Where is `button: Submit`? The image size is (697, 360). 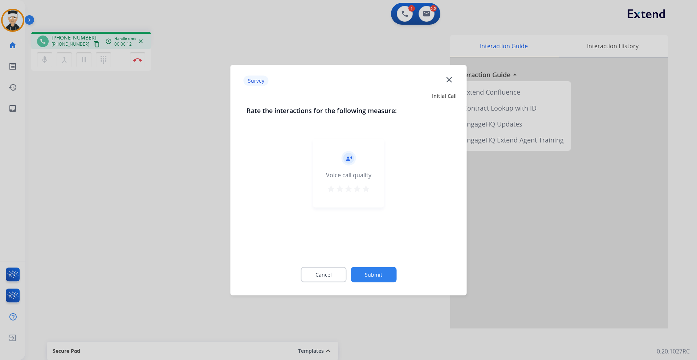 button: Submit is located at coordinates (374, 275).